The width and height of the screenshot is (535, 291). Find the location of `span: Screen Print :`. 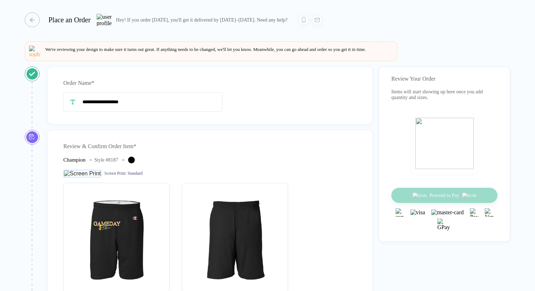

span: Screen Print : is located at coordinates (115, 173).